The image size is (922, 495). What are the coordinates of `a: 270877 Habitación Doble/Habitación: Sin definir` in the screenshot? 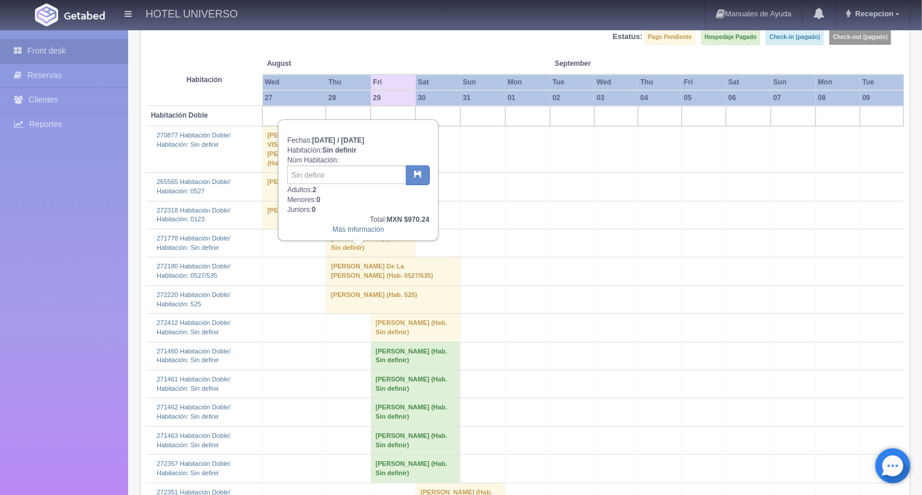 It's located at (193, 140).